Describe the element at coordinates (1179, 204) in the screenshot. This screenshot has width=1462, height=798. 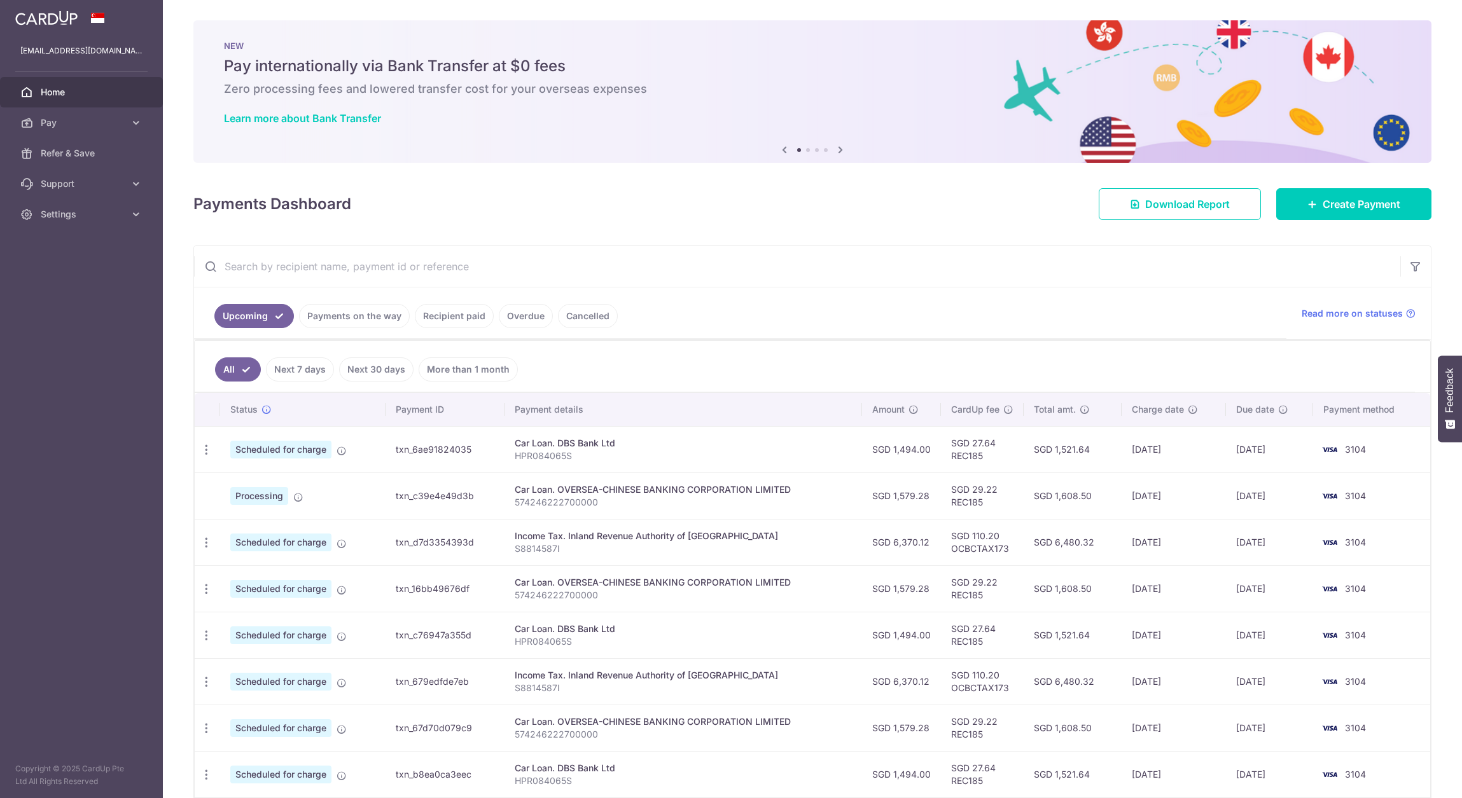
I see `a: Download Report` at that location.